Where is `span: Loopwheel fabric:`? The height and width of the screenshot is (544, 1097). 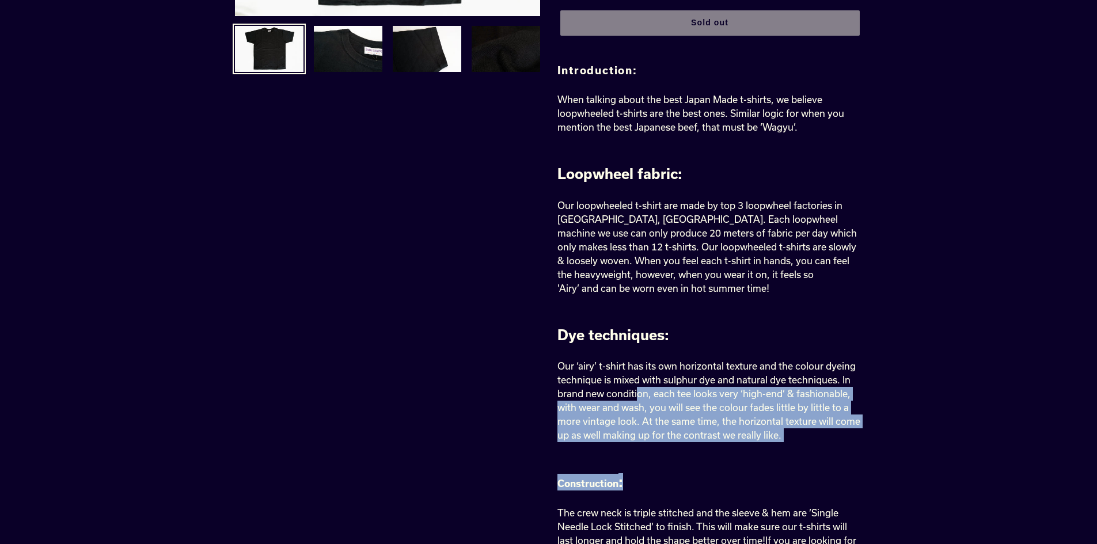
span: Loopwheel fabric: is located at coordinates (620, 173).